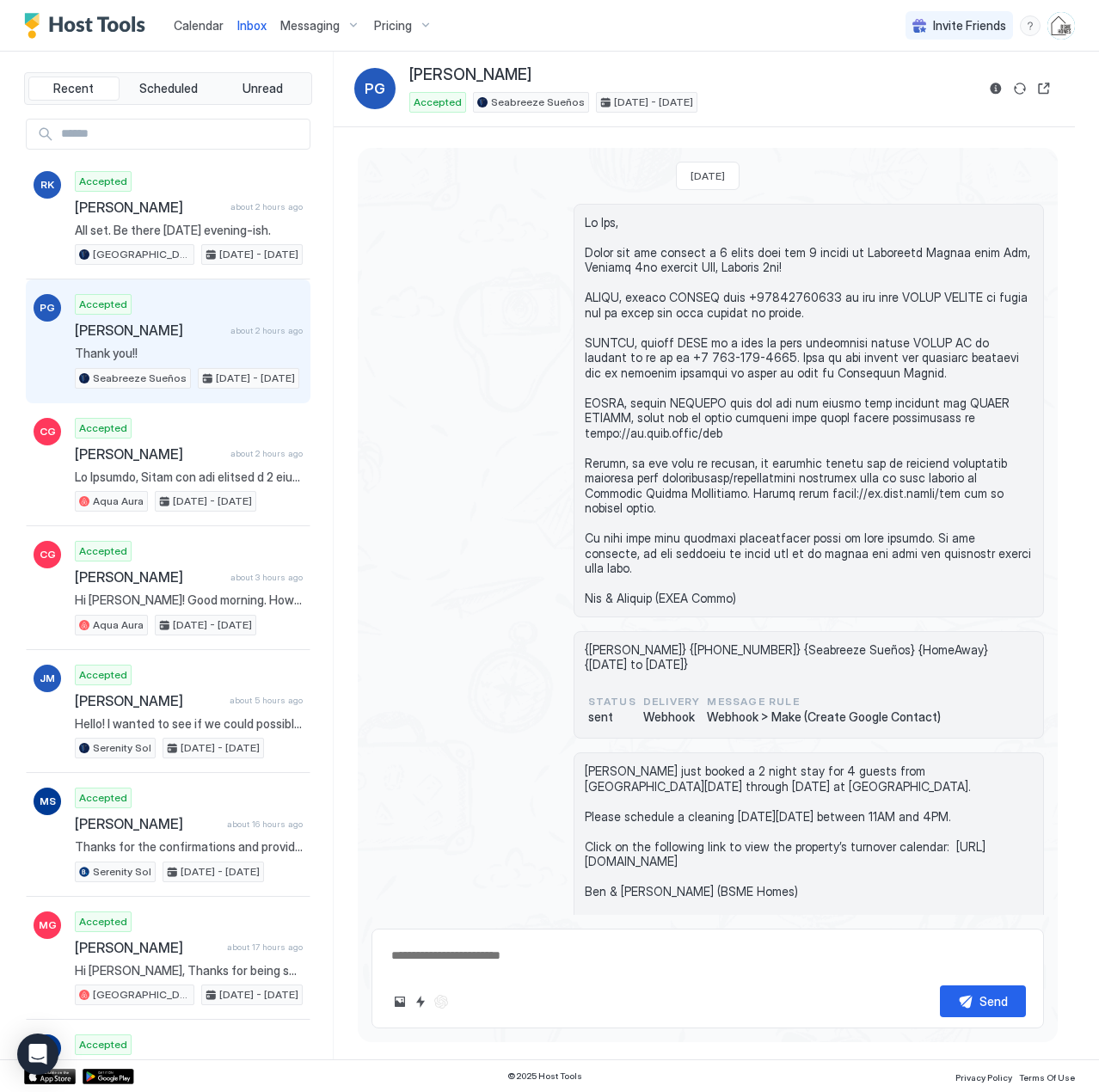 This screenshot has height=1092, width=1099. Describe the element at coordinates (47, 801) in the screenshot. I see `span: MS` at that location.